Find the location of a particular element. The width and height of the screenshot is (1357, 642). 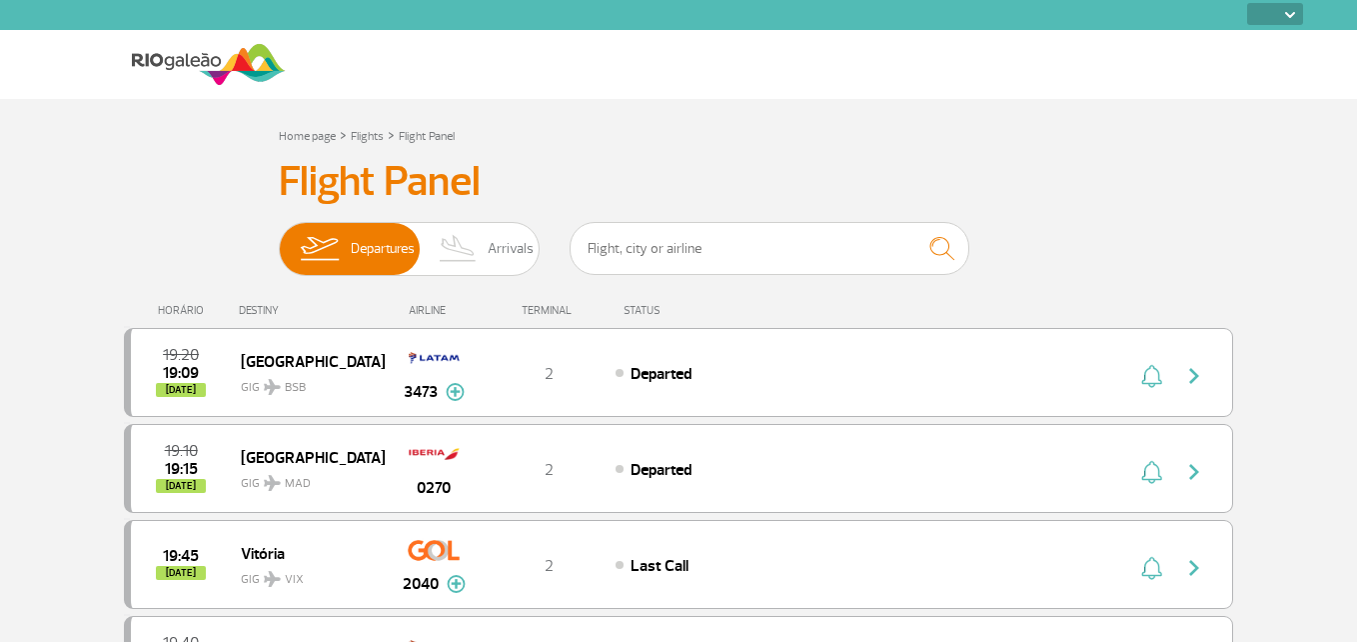

a: Flights is located at coordinates (367, 136).